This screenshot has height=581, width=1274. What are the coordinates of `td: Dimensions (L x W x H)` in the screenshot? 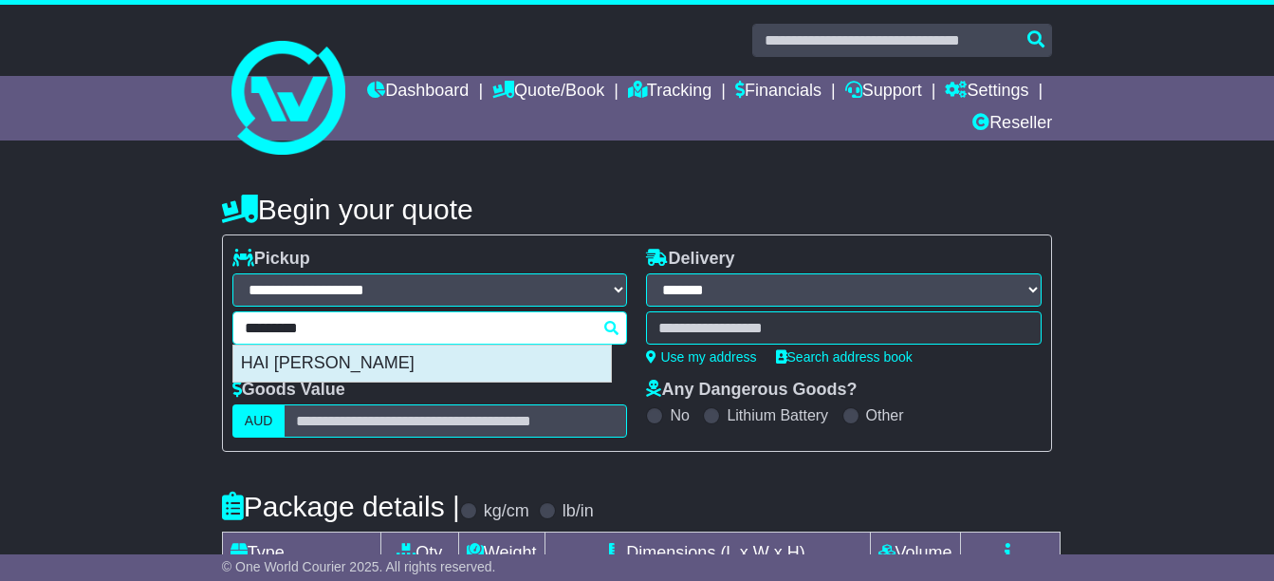 It's located at (707, 553).